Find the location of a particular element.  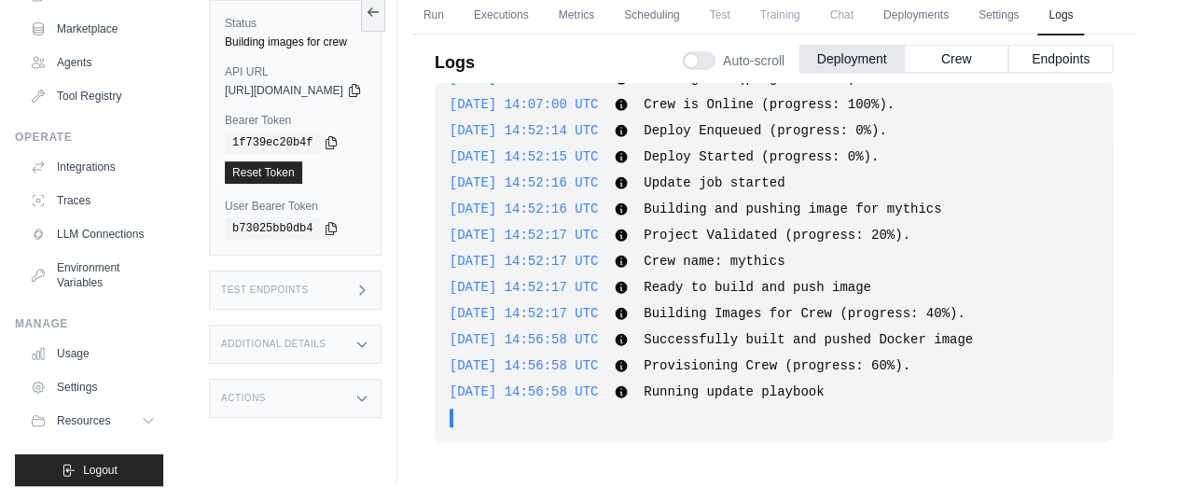

span: Project Validated (progress: 20%). is located at coordinates (777, 235).